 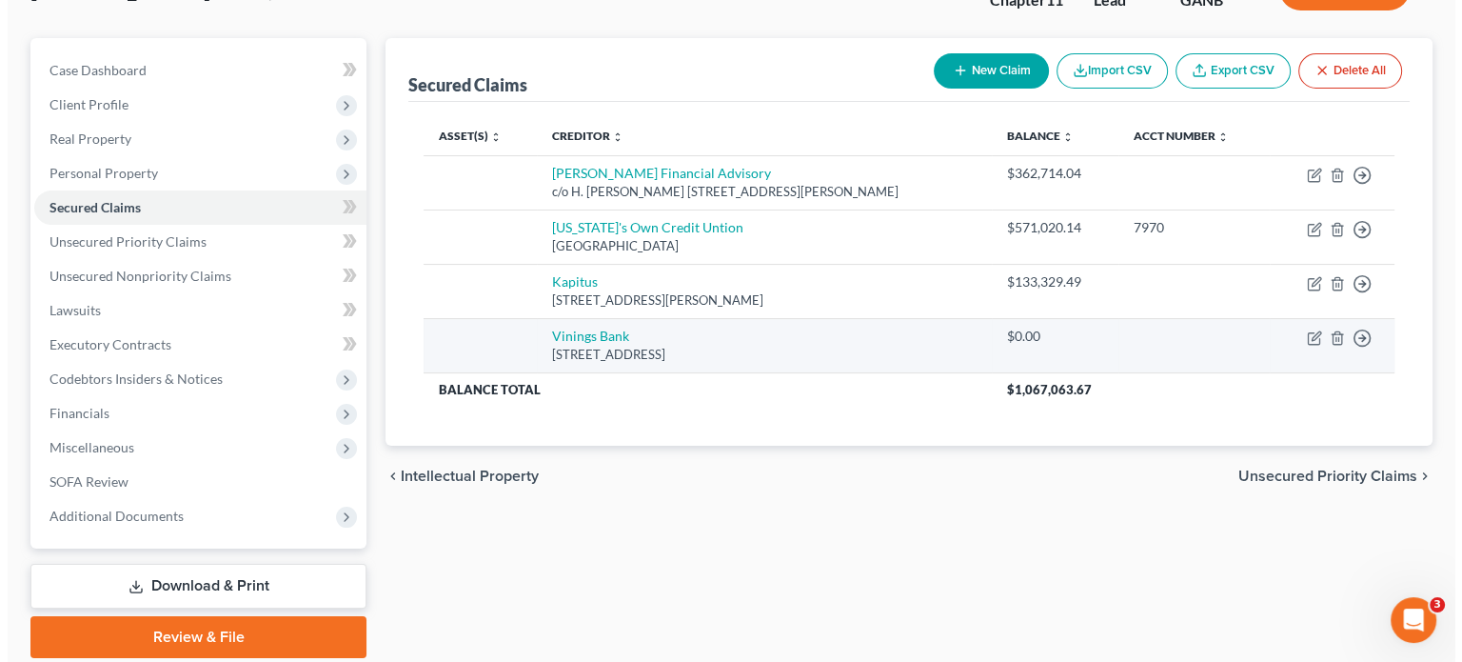 What do you see at coordinates (192, 276) in the screenshot?
I see `a: Unsecured Nonpriority Claims` at bounding box center [192, 276].